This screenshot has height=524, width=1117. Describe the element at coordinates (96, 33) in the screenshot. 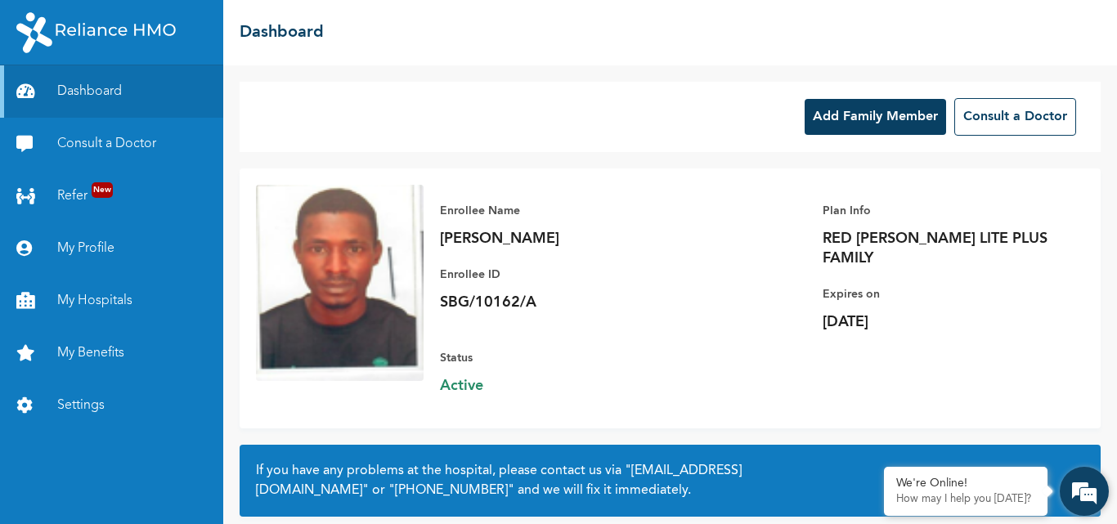

I see `img: RelianceHMO's Logo` at that location.